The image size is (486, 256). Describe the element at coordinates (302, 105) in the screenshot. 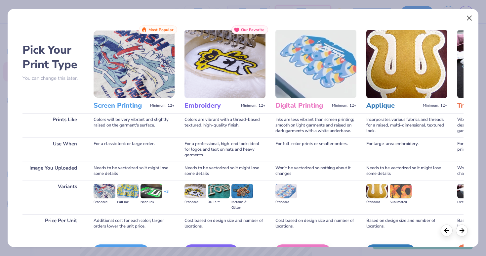

I see `h3: Digital Printing` at that location.